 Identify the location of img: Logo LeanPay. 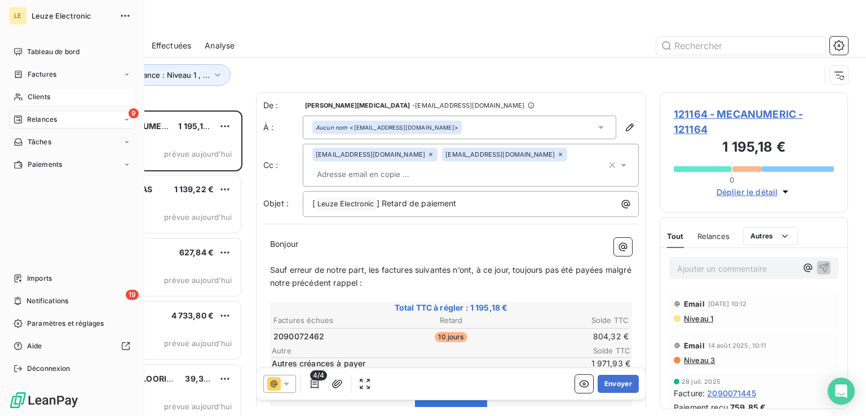
(44, 400).